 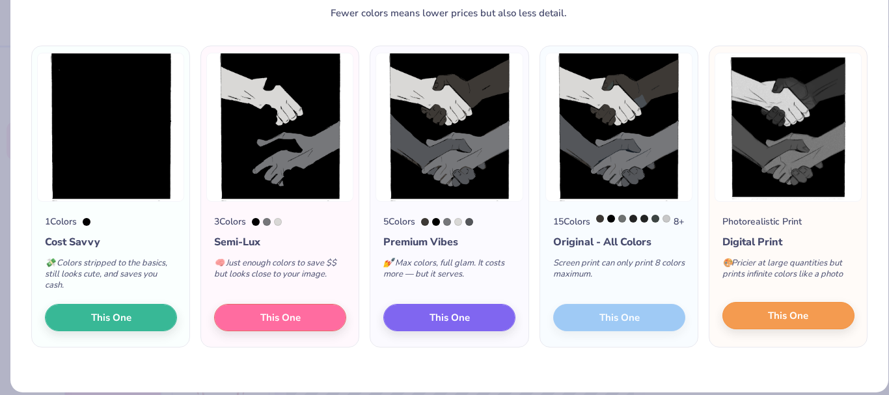 What do you see at coordinates (280, 271) in the screenshot?
I see `div: Just enough colors to save $$ but looks close to your image.` at bounding box center [280, 271].